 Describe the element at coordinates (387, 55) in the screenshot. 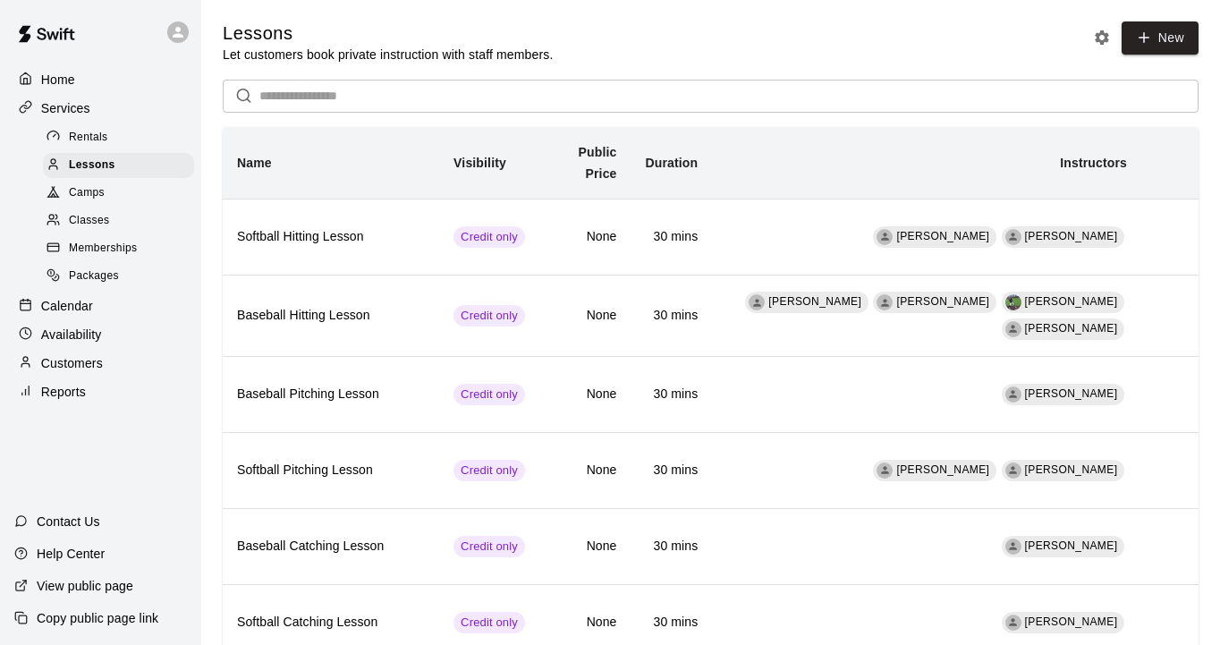

I see `p: Let customers book private instruction with staff members.` at that location.